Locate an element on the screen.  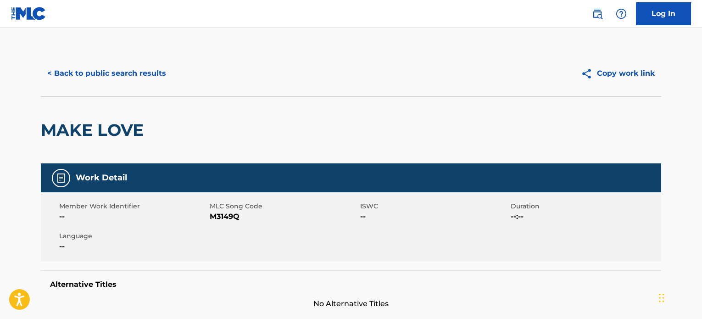
div: Chat Widget is located at coordinates (679, 297).